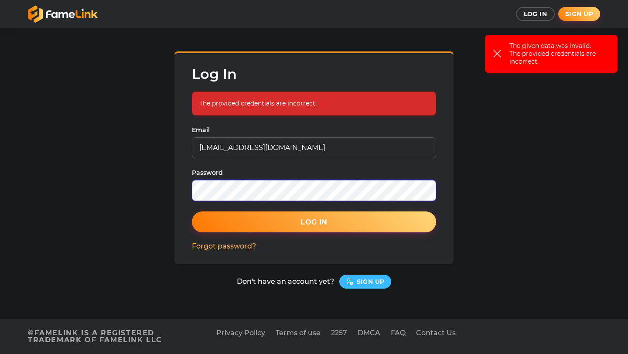 This screenshot has width=628, height=354. I want to click on a: FAQ, so click(398, 337).